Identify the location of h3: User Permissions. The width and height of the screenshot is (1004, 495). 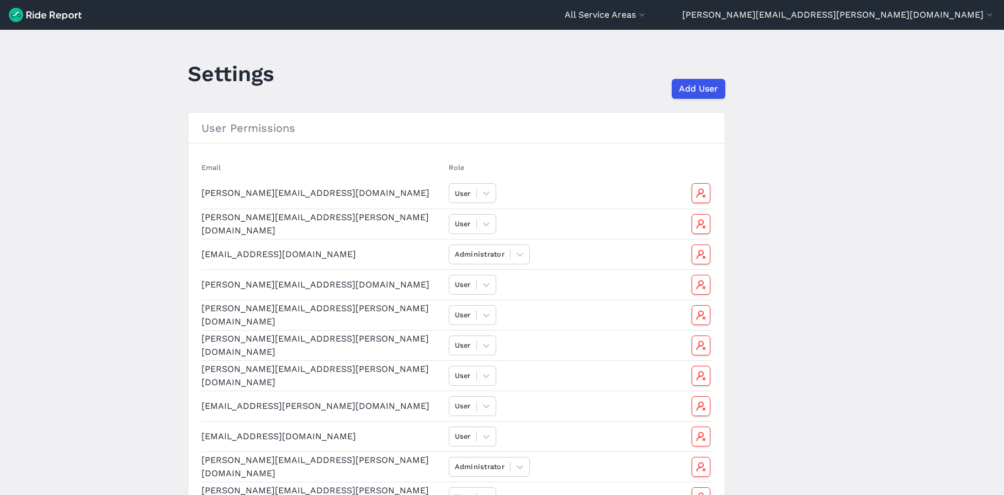
(456, 128).